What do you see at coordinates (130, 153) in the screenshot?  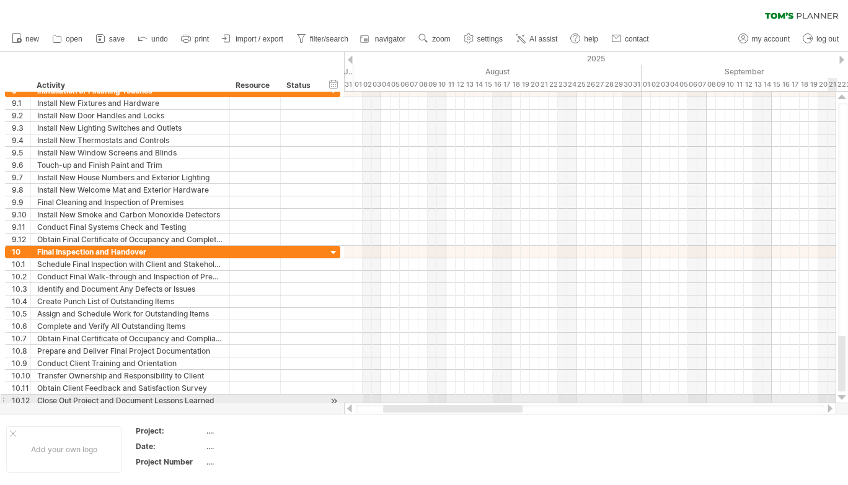 I see `div: Install New Window Screens and Blinds` at bounding box center [130, 153].